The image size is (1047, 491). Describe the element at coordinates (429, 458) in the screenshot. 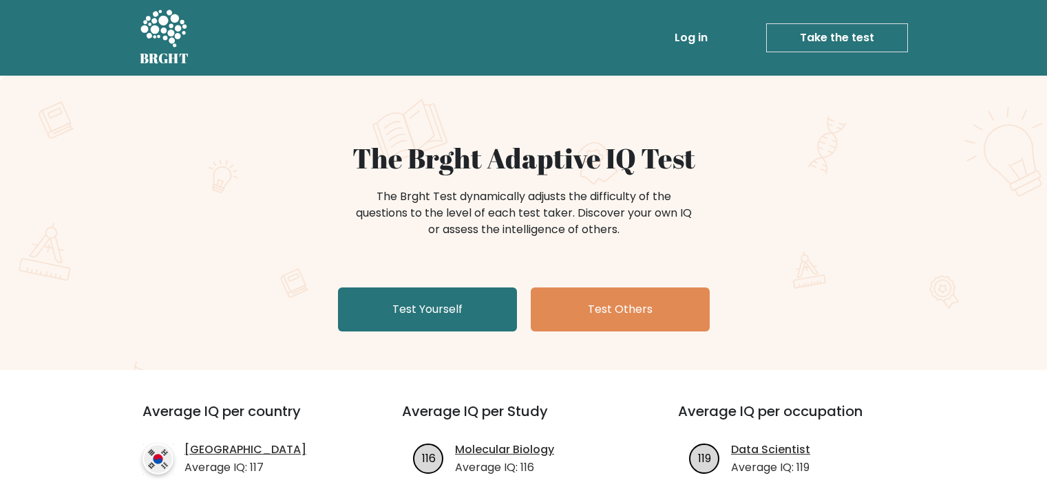

I see `text: 116` at that location.